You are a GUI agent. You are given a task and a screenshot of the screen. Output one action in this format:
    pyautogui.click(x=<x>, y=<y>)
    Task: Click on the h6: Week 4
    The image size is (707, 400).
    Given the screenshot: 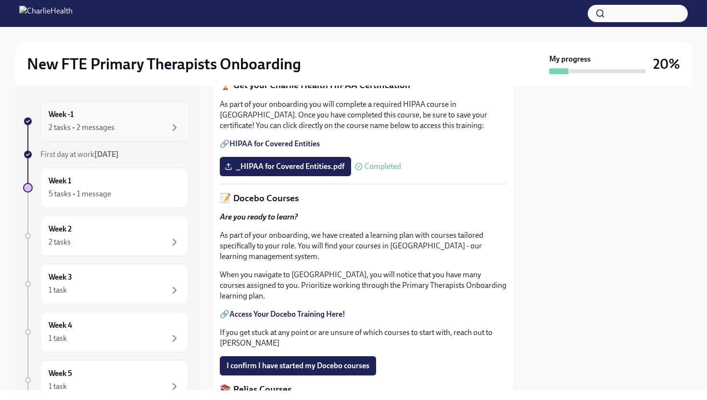 What is the action you would take?
    pyautogui.click(x=60, y=325)
    